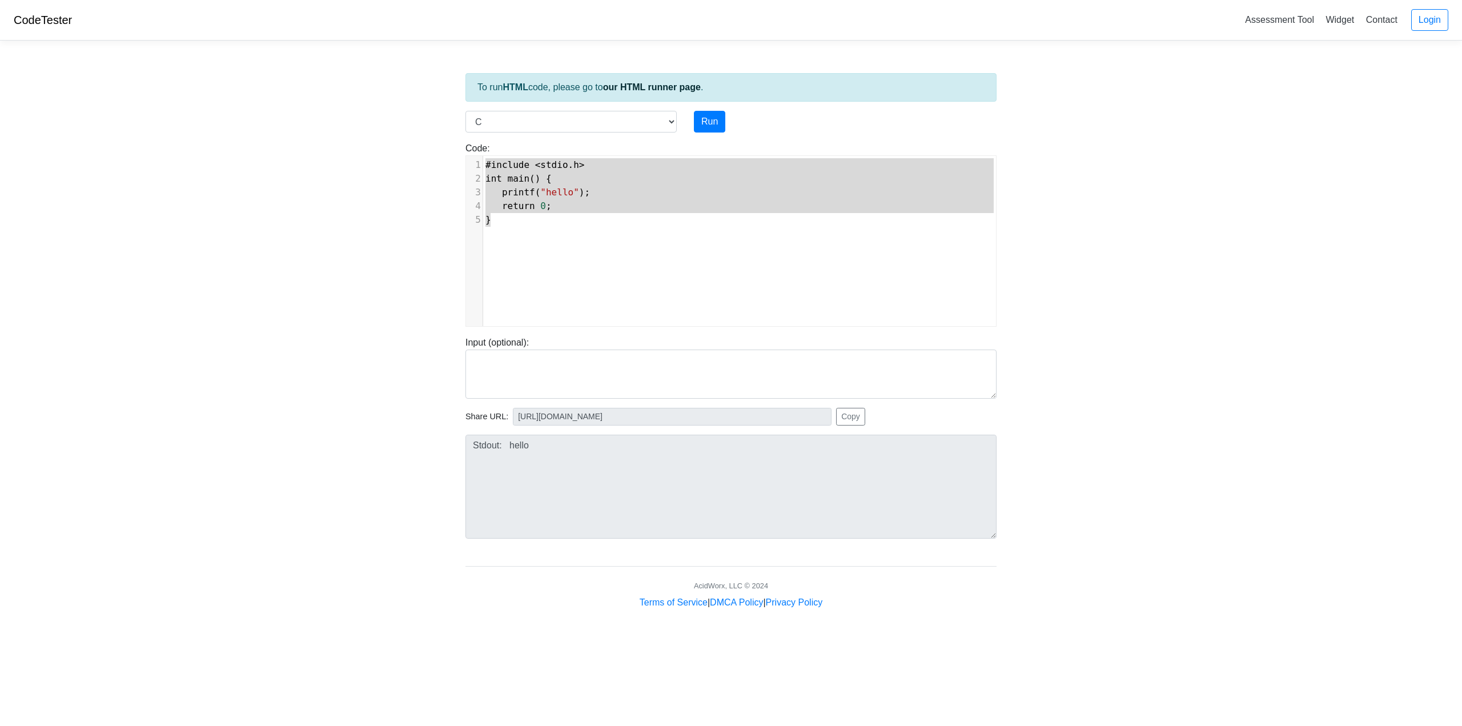  Describe the element at coordinates (576, 164) in the screenshot. I see `span: h` at that location.